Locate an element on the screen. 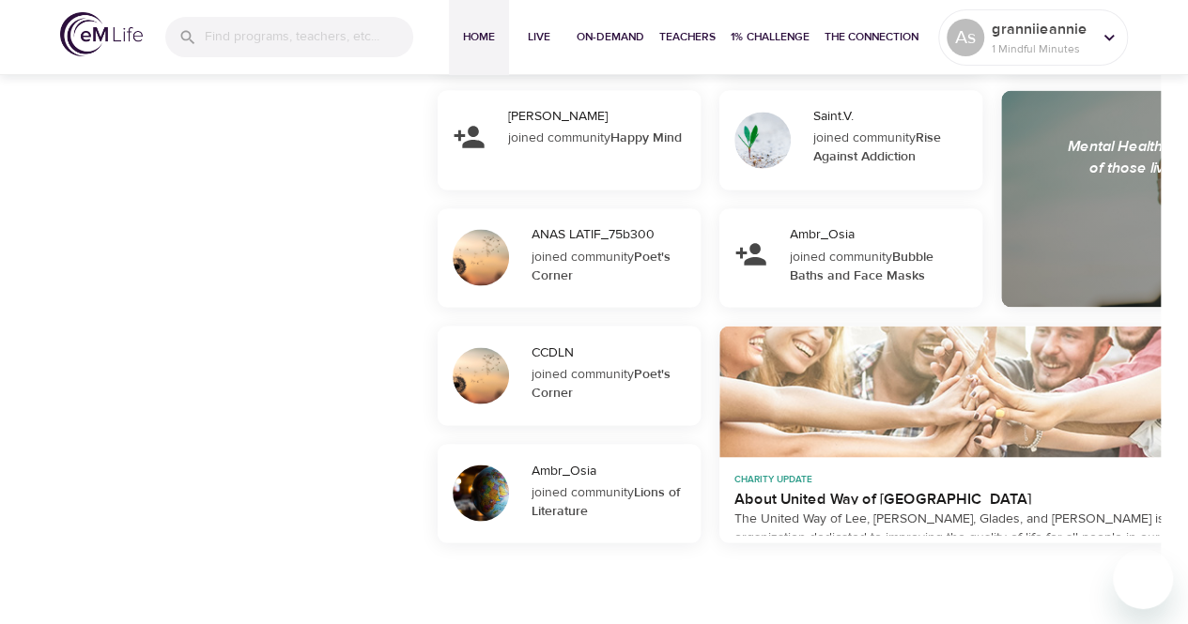 This screenshot has width=1188, height=624. div: As is located at coordinates (965, 38).